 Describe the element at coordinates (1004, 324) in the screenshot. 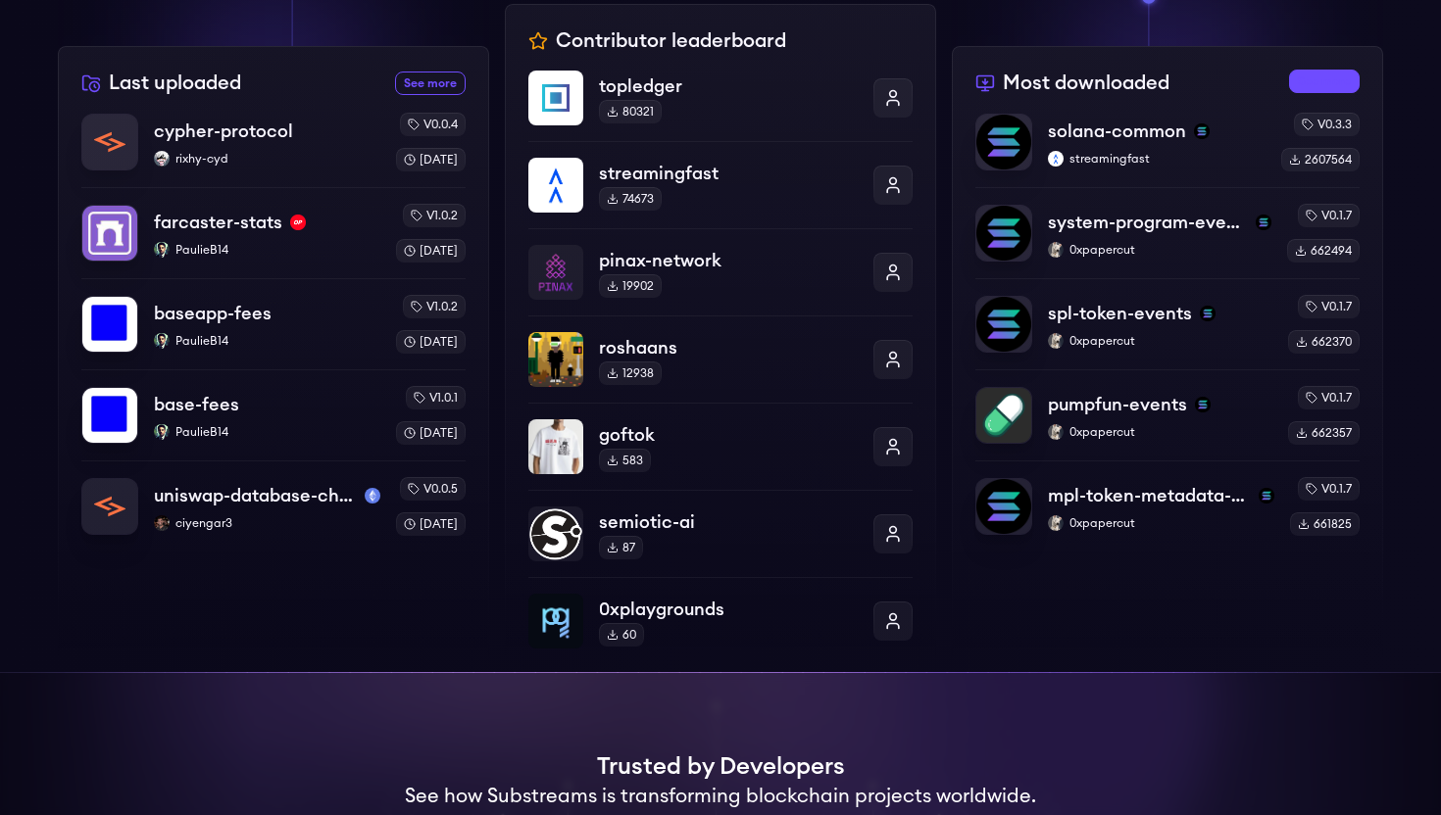

I see `img: spl-token-events` at that location.